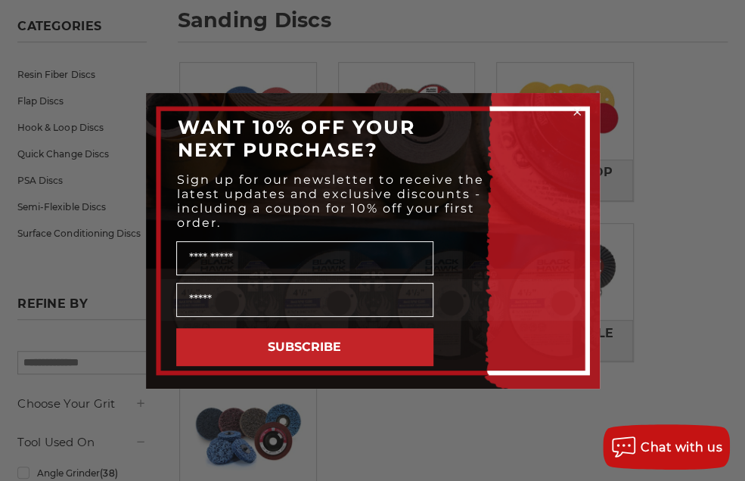 Image resolution: width=745 pixels, height=481 pixels. Describe the element at coordinates (681, 447) in the screenshot. I see `span: Chat with us` at that location.